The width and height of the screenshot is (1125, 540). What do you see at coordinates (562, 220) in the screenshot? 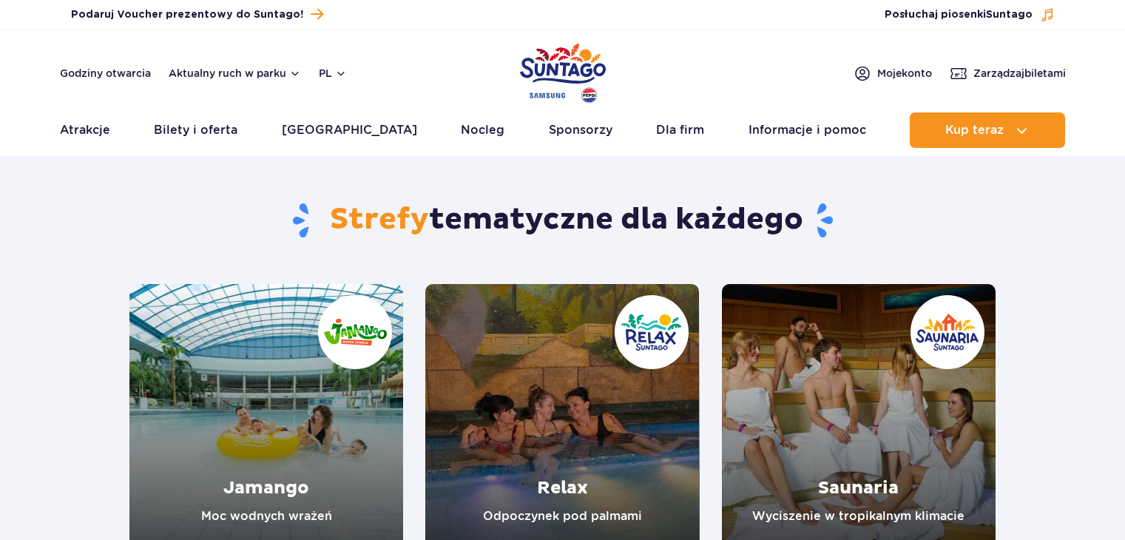
I see `h1: tematyczne dla każdego` at bounding box center [562, 220].